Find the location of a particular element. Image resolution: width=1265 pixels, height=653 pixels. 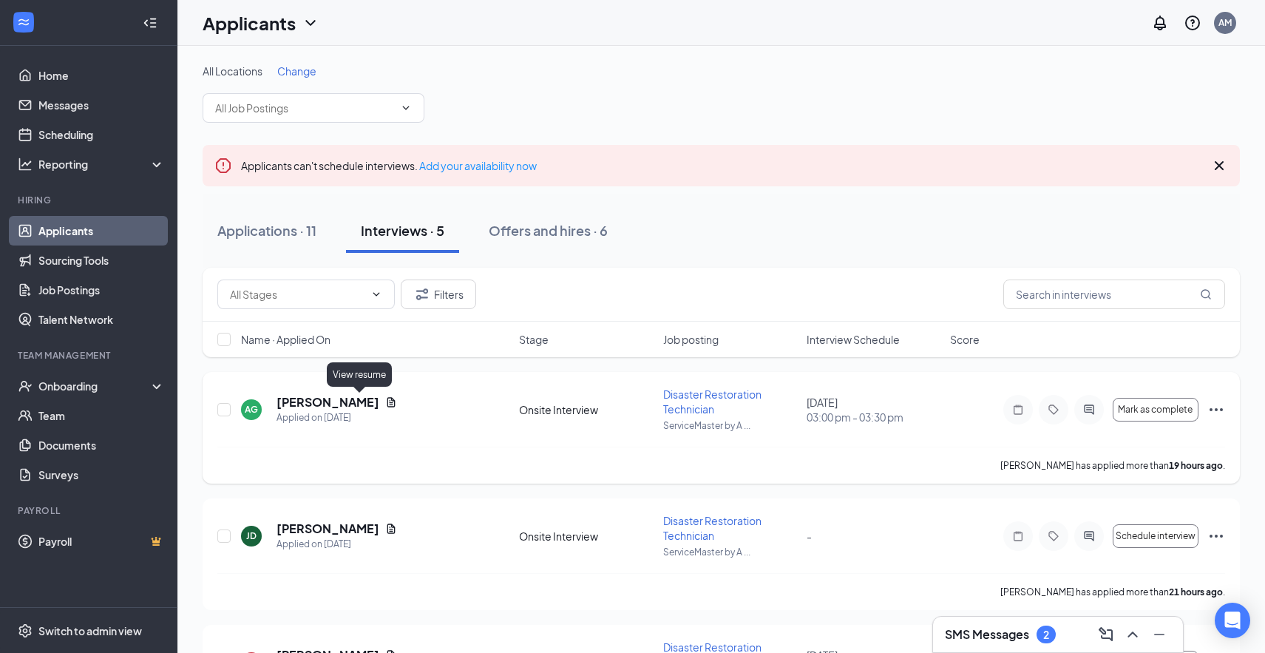

button: ComposeMessage is located at coordinates (1106, 634).